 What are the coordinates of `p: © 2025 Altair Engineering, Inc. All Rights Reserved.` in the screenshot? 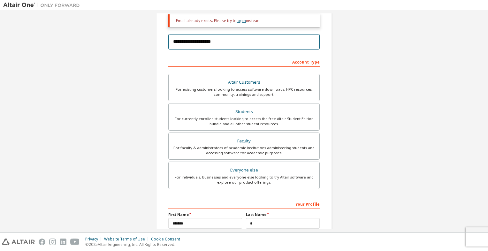 It's located at (134, 244).